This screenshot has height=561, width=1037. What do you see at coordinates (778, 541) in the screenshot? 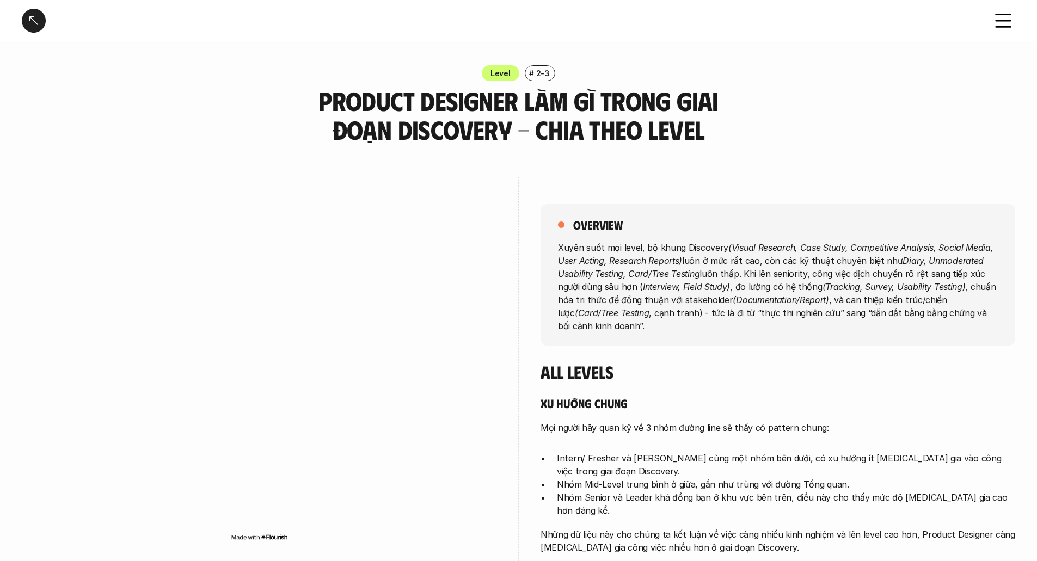
I see `p: Những dữ liệu này cho chúng ta kết luận về việc càng nhiều kinh nghiệm và lên level cao hơn, Prod...` at bounding box center [778, 541].